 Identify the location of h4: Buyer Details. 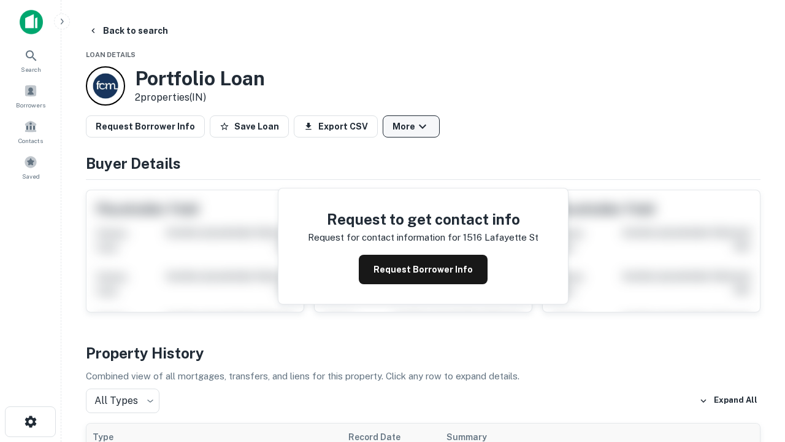
(423, 163).